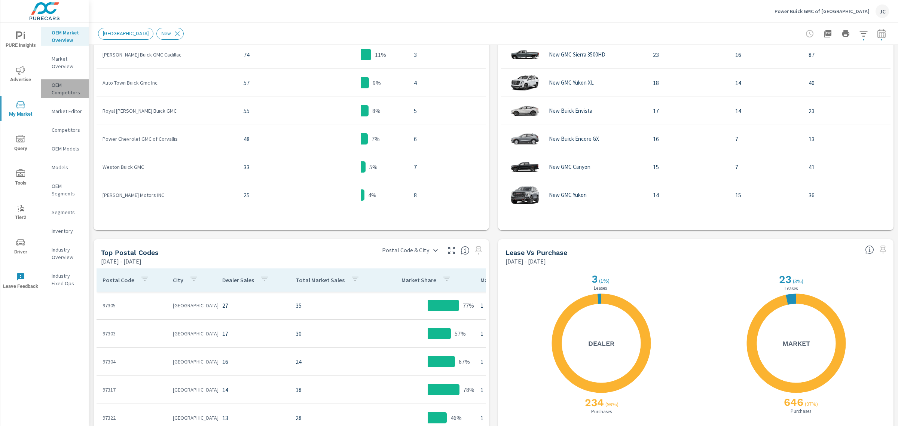  What do you see at coordinates (497, 280) in the screenshot?
I see `p: Market Rank` at bounding box center [497, 280].